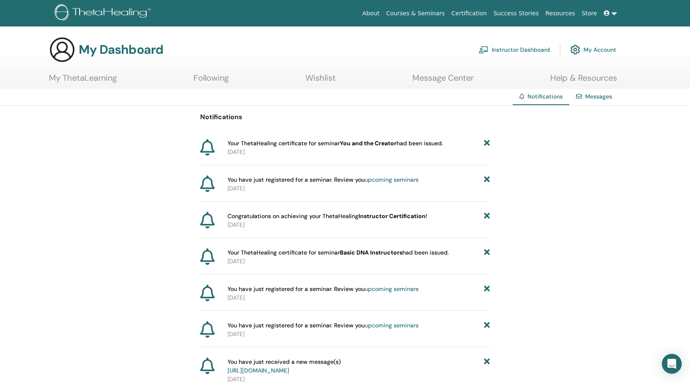 The height and width of the screenshot is (382, 690). Describe the element at coordinates (589, 13) in the screenshot. I see `a: Store` at that location.